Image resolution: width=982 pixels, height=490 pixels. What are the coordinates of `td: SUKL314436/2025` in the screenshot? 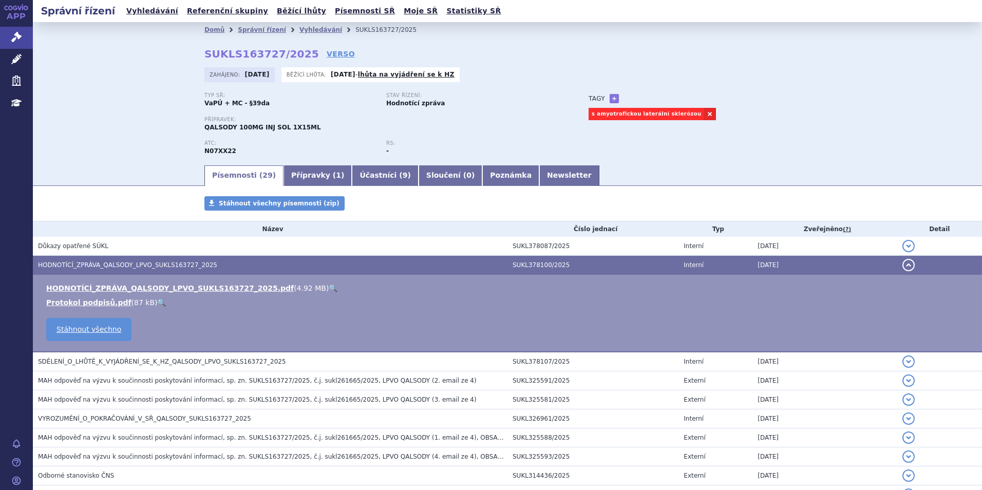 It's located at (593, 476).